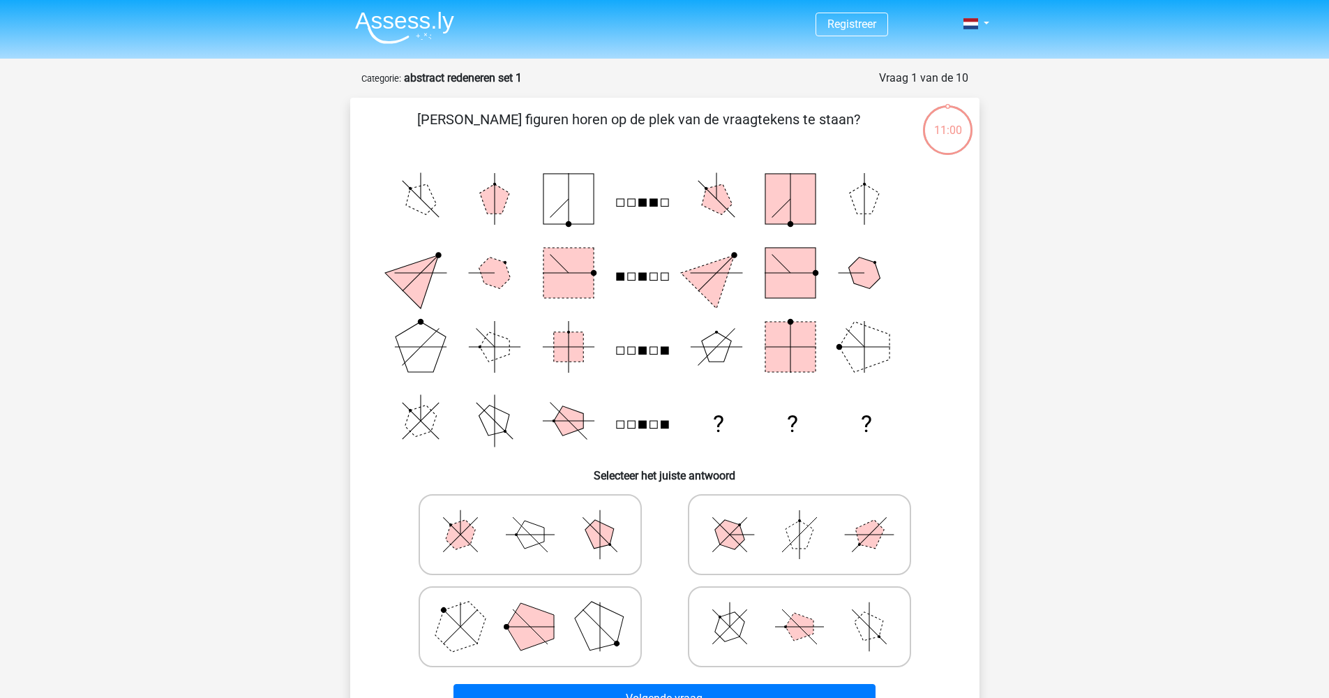  I want to click on small: Categorie:, so click(381, 78).